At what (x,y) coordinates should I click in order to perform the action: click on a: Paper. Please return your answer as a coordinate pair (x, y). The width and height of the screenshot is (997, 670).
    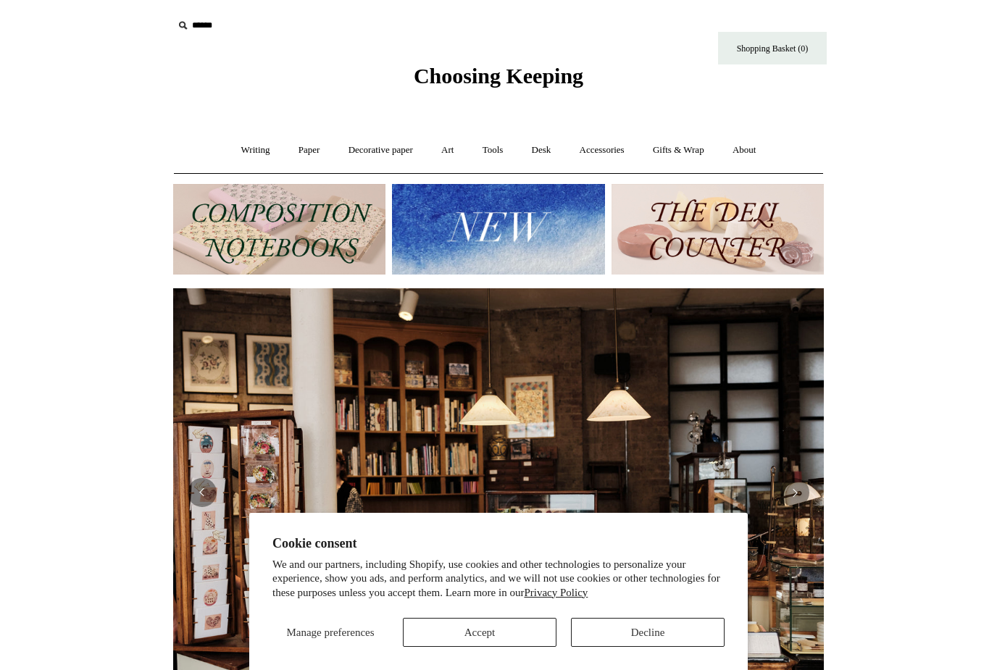
    Looking at the image, I should click on (309, 150).